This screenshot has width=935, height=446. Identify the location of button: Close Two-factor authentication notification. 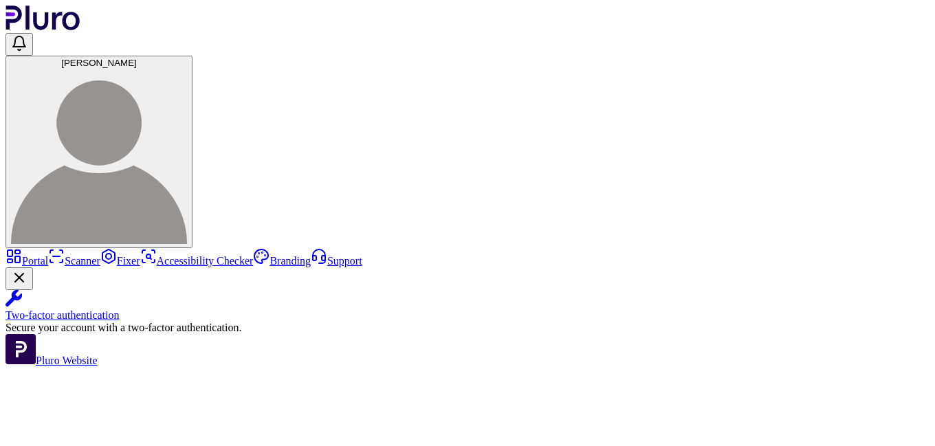
(19, 278).